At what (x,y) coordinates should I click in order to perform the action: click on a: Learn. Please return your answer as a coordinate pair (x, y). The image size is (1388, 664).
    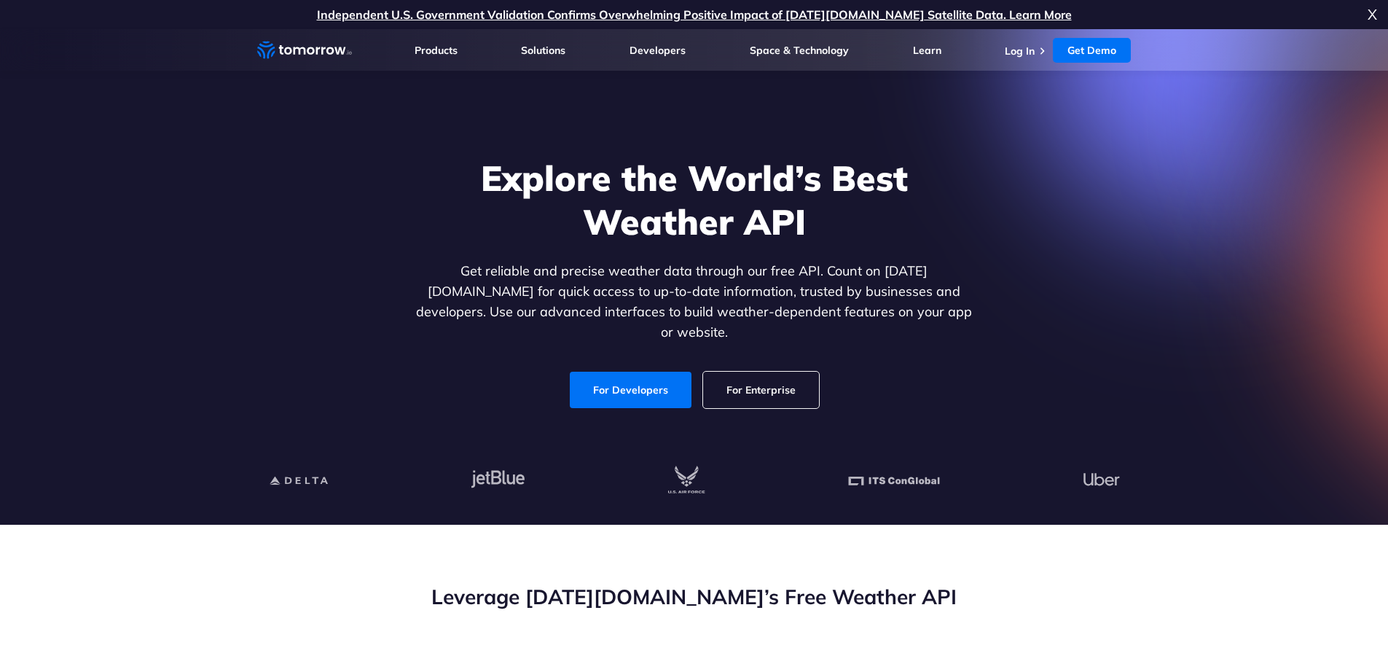
    Looking at the image, I should click on (927, 50).